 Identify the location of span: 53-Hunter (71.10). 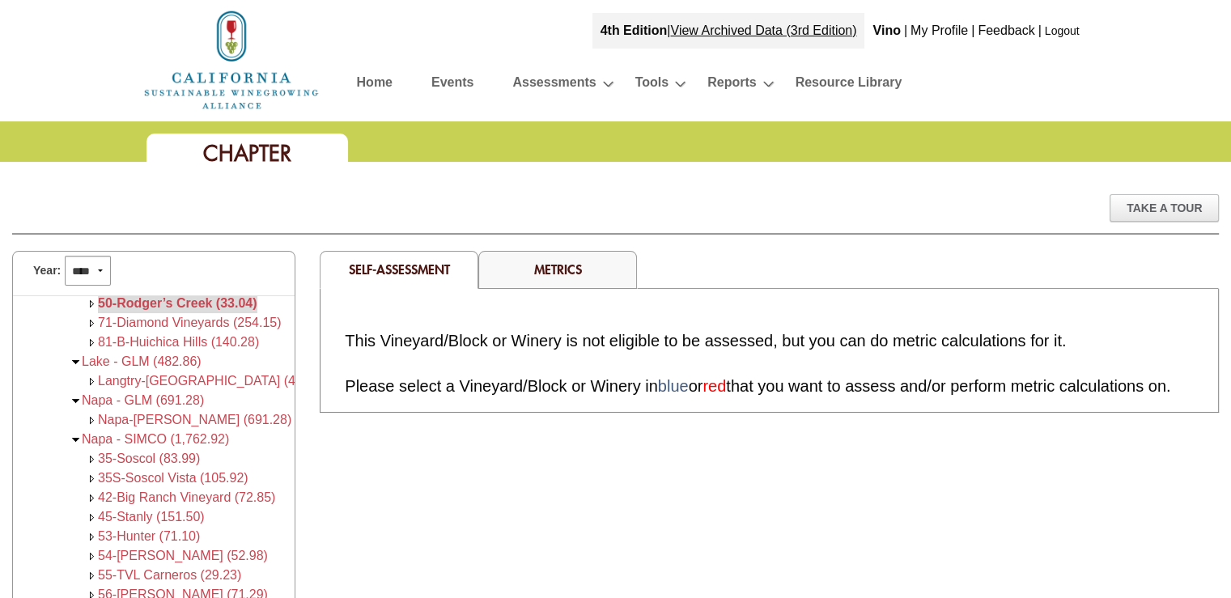
(149, 536).